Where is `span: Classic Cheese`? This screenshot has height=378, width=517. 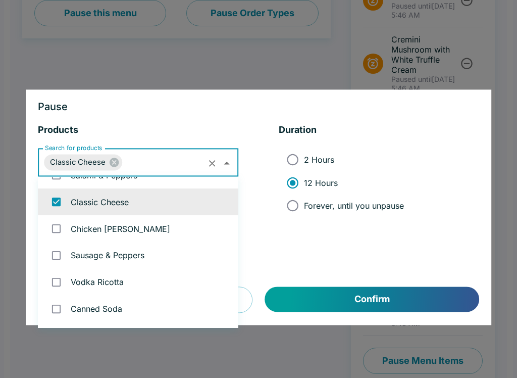
span: Classic Cheese is located at coordinates (78, 162).